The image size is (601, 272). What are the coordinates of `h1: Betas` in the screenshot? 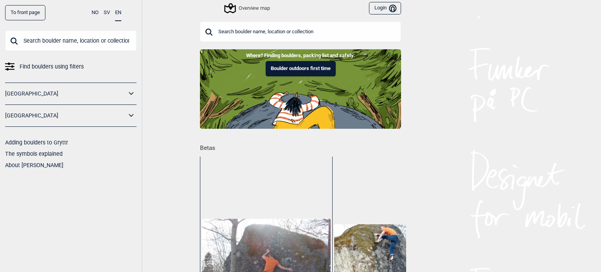 It's located at (303, 146).